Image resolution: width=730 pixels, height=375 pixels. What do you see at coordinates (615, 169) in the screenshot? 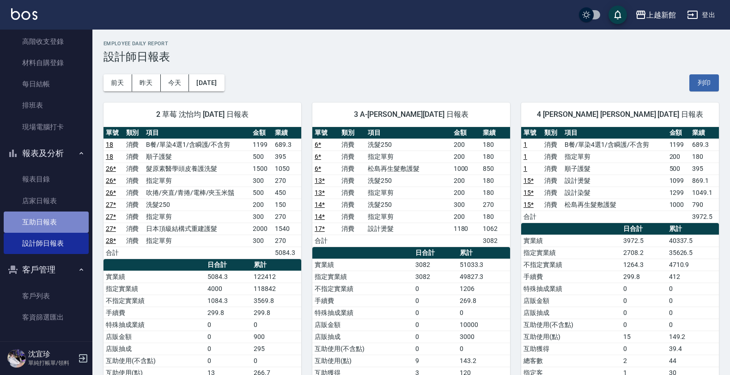
I see `td: 順子護髮` at bounding box center [615, 169].